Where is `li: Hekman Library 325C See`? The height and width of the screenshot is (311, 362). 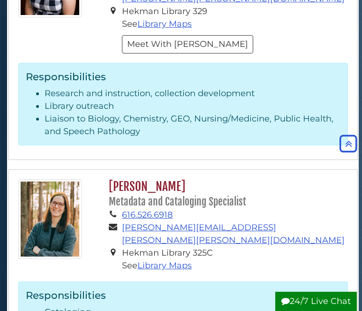
li: Hekman Library 325C See is located at coordinates (235, 259).